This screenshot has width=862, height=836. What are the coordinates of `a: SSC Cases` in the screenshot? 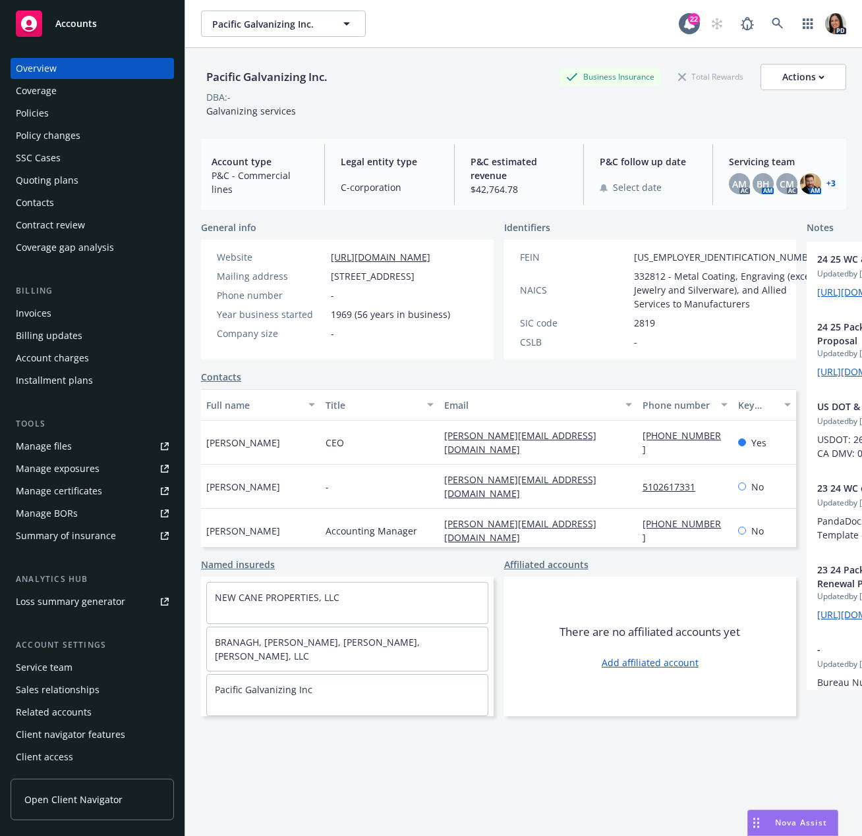 It's located at (92, 158).